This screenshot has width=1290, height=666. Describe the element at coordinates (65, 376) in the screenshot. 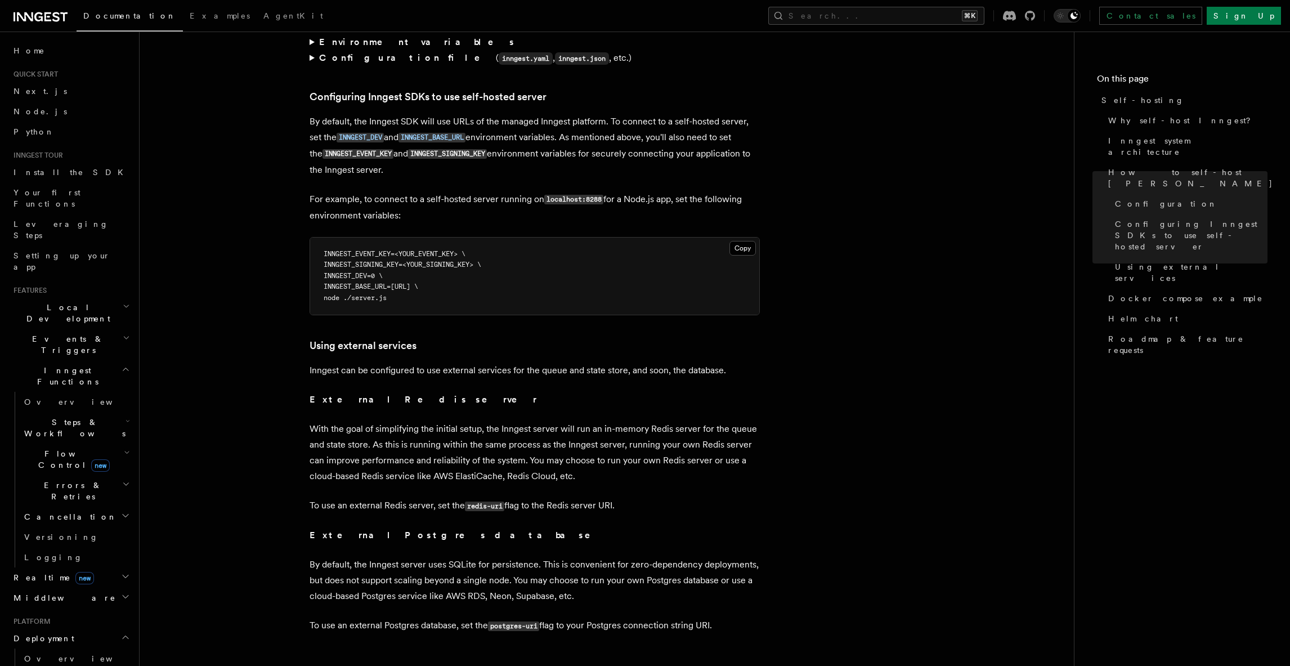

I see `span: Inngest Functions` at that location.